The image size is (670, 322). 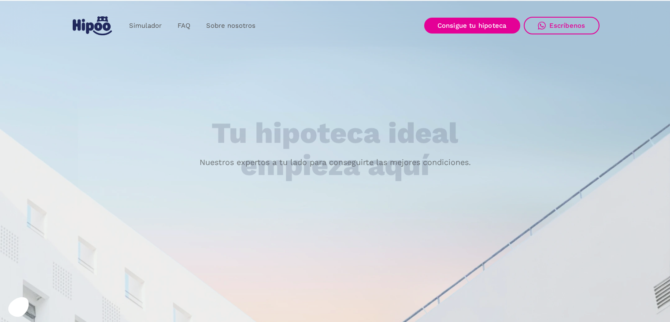 I want to click on a: FAQ, so click(x=184, y=26).